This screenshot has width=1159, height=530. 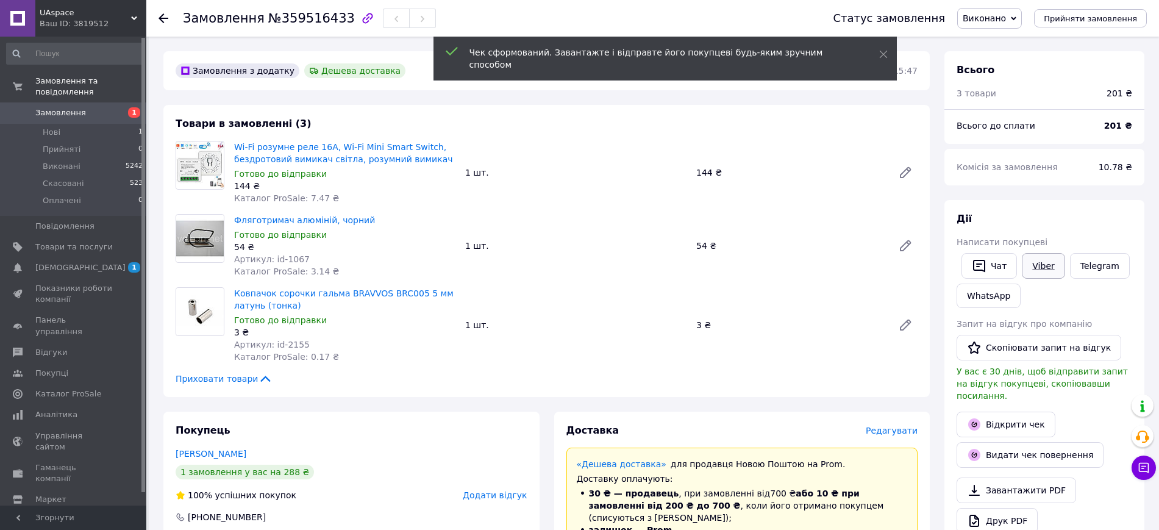 I want to click on img: Фляготримач алюміній, чорний, so click(x=200, y=238).